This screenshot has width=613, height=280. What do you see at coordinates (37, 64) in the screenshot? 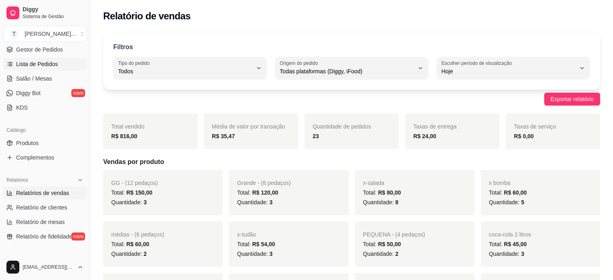
I see `span: Lista de Pedidos` at bounding box center [37, 64].